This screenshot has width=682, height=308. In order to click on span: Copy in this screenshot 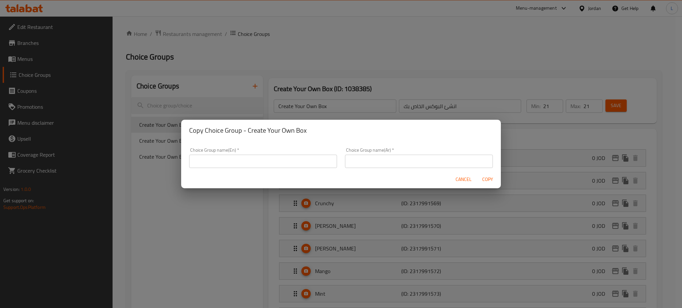, I will do `click(487, 179)`.